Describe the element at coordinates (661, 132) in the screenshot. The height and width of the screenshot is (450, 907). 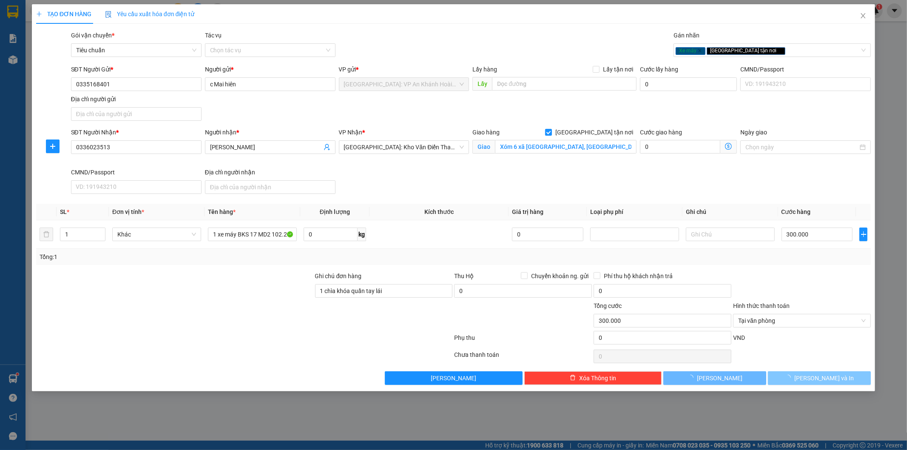
I see `label: Cước giao hàng` at that location.